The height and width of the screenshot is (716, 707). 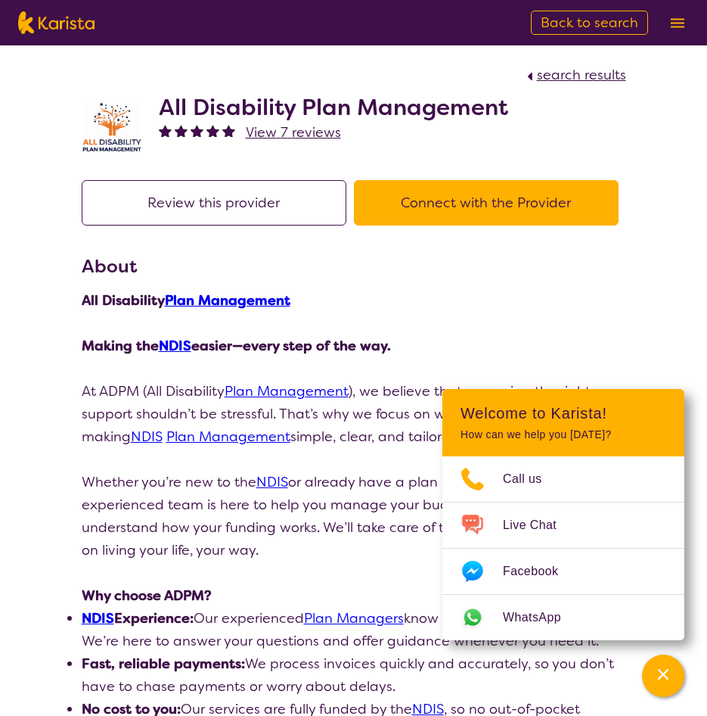 I want to click on a: Web link opens in a new tab., so click(x=563, y=617).